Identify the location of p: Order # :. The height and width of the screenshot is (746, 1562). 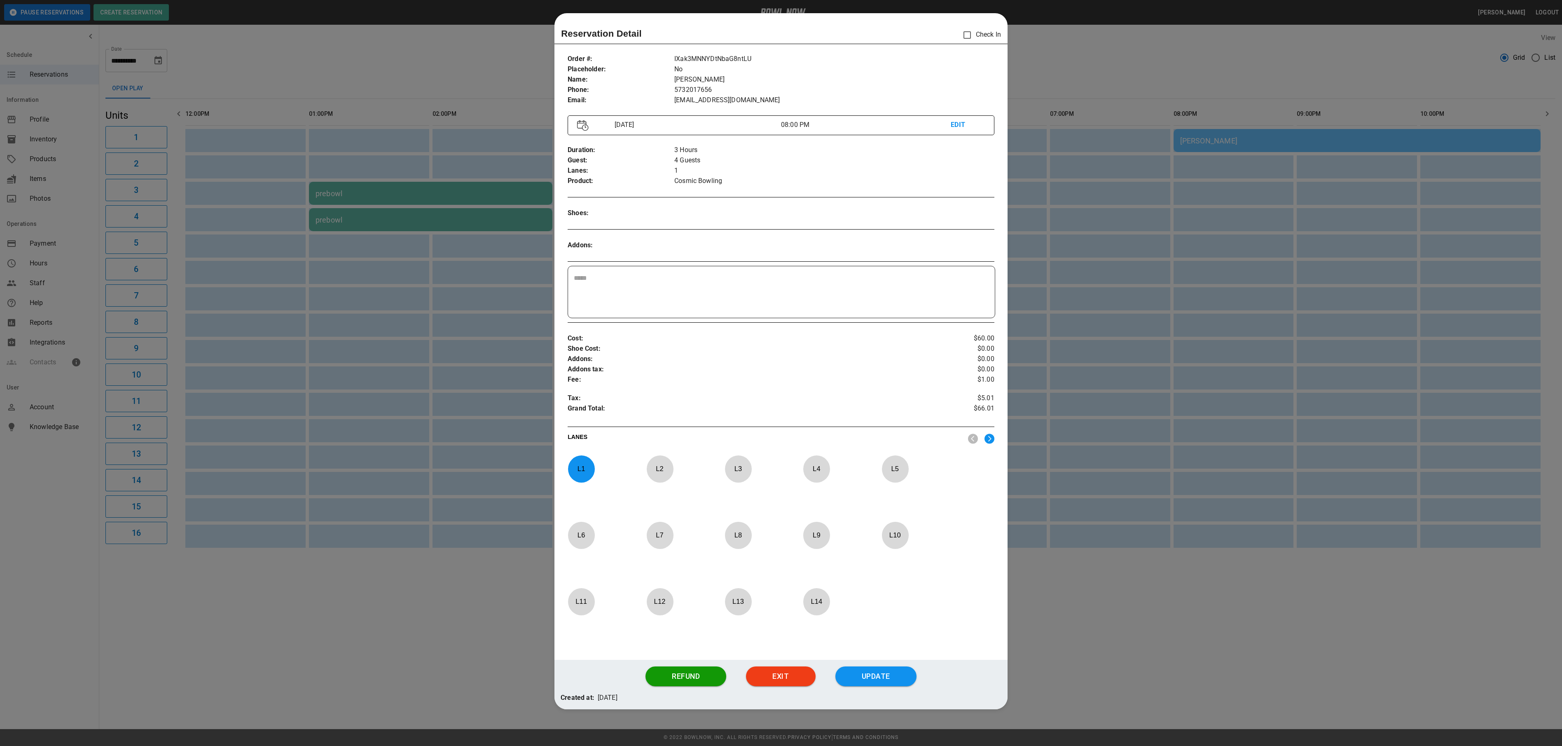
(621, 59).